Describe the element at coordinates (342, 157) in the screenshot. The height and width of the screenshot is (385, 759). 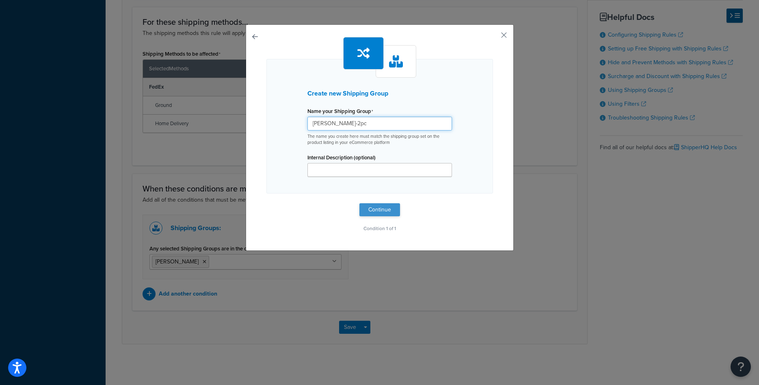
I see `label: Internal Description (optional)` at that location.